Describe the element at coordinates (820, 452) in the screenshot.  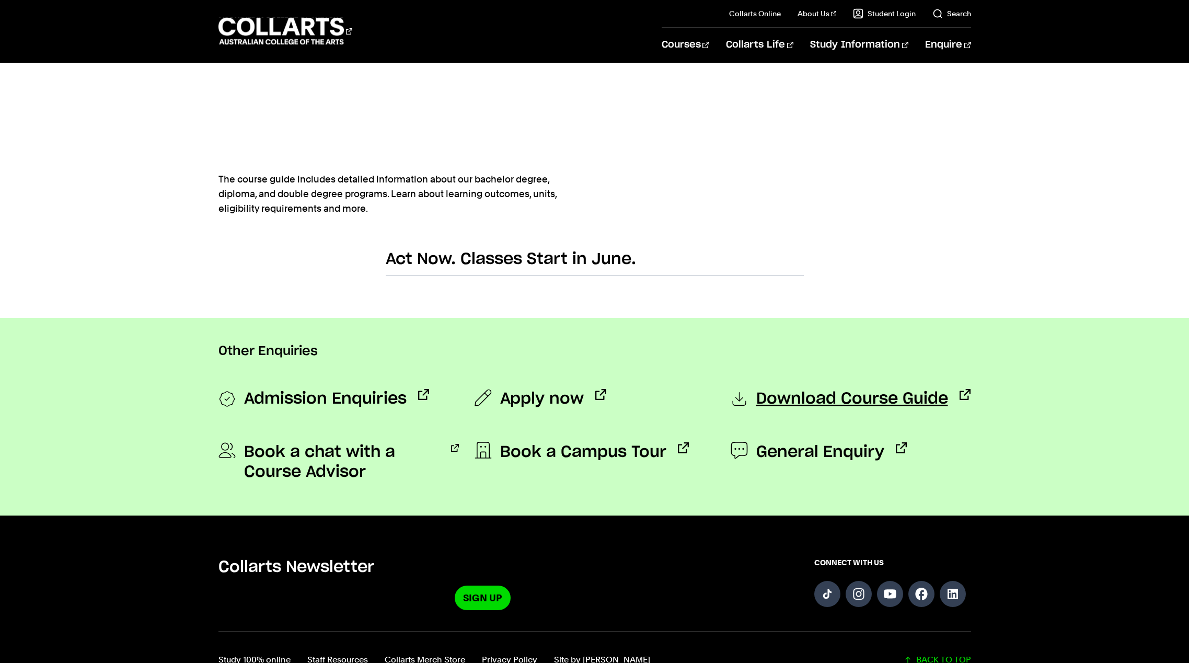
I see `span: General Enquiry` at that location.